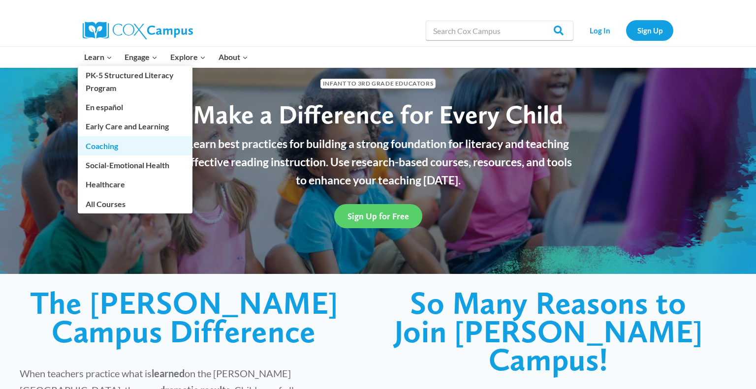 The width and height of the screenshot is (756, 389). Describe the element at coordinates (135, 146) in the screenshot. I see `a: Coaching` at that location.